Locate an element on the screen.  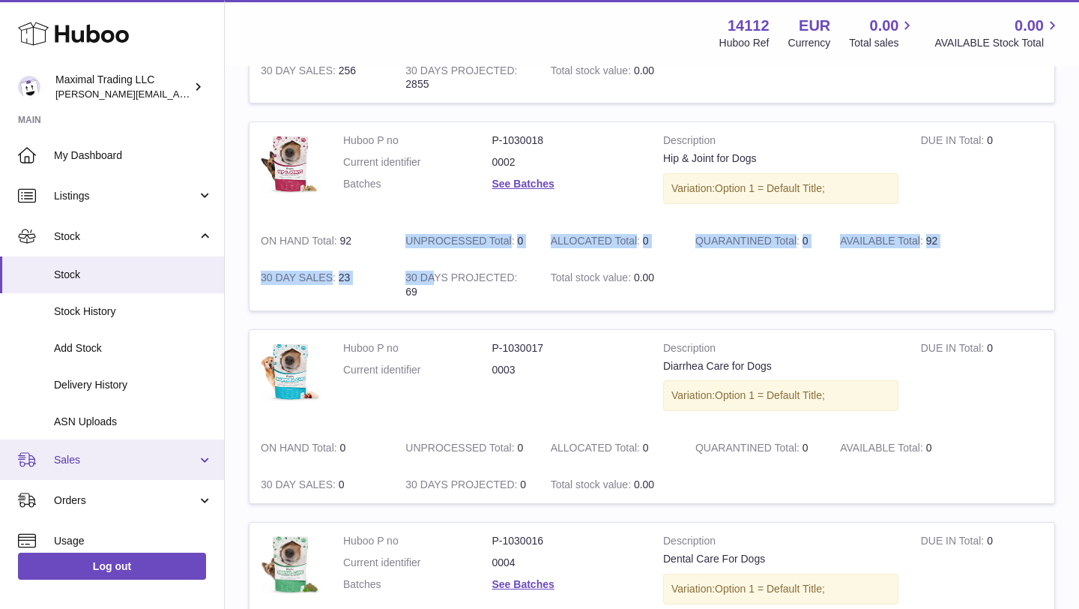
td: 256 is located at coordinates (322, 78).